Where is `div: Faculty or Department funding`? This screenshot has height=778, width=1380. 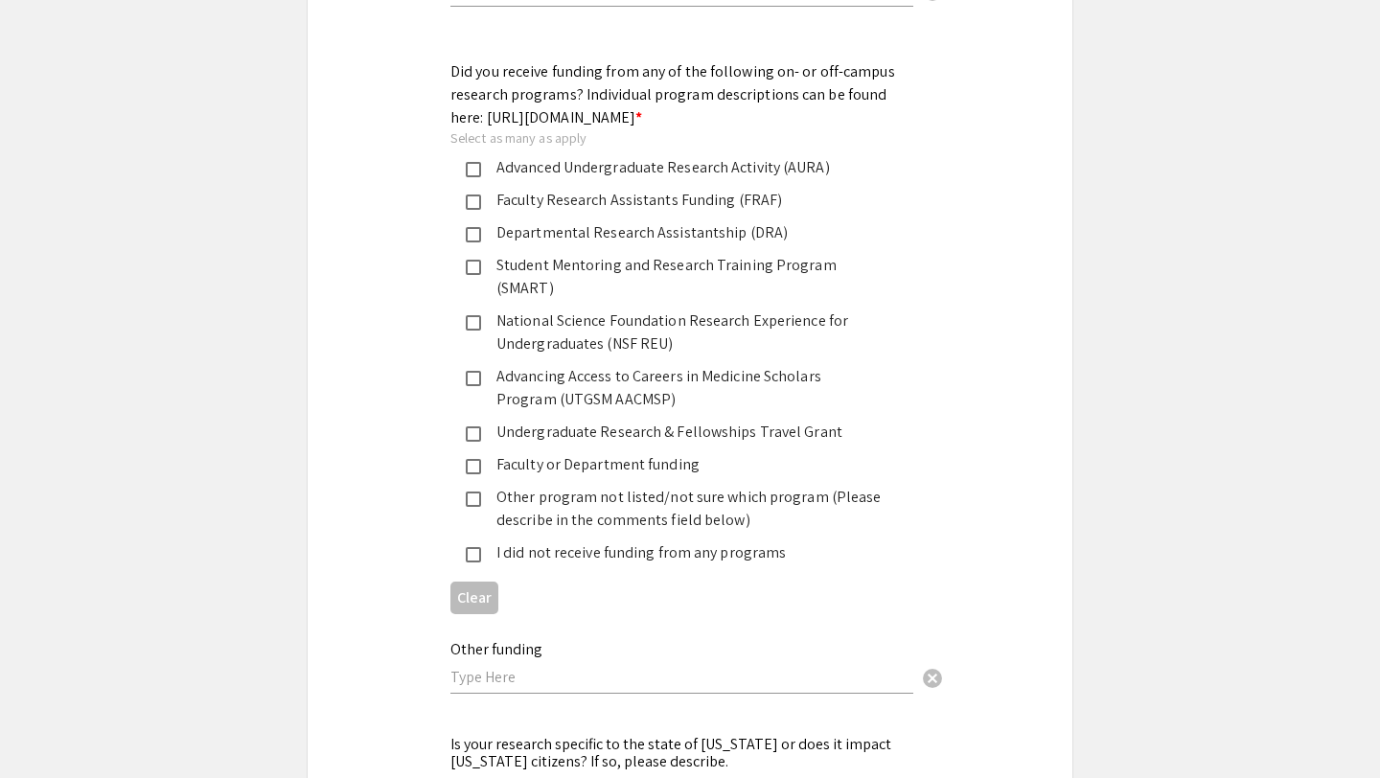
div: Faculty or Department funding is located at coordinates (682, 465).